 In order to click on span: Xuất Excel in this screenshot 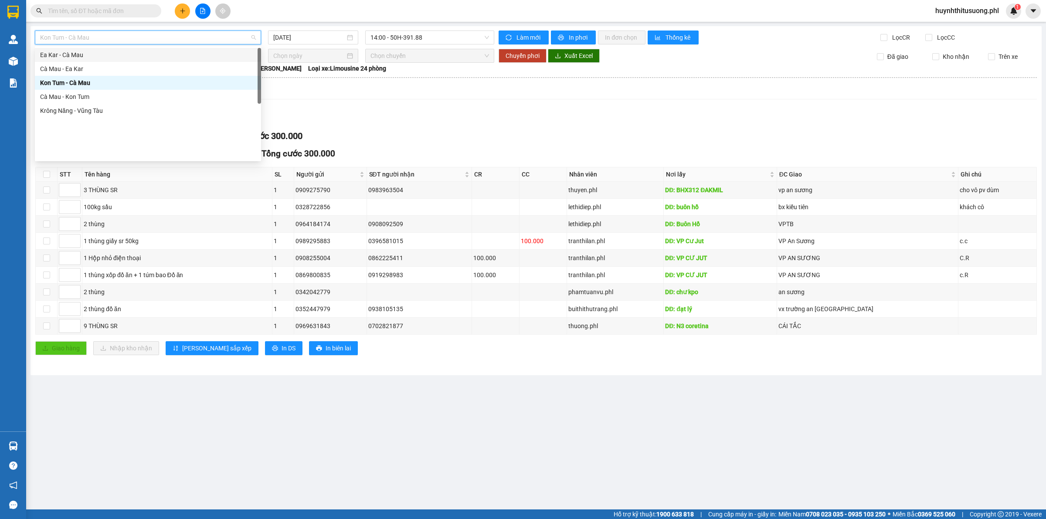, I will do `click(578, 56)`.